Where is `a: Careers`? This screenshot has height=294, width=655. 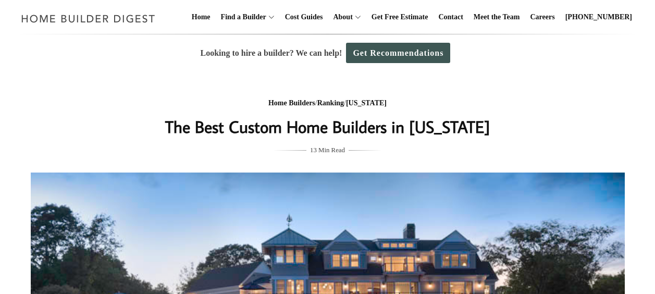
a: Careers is located at coordinates (543, 17).